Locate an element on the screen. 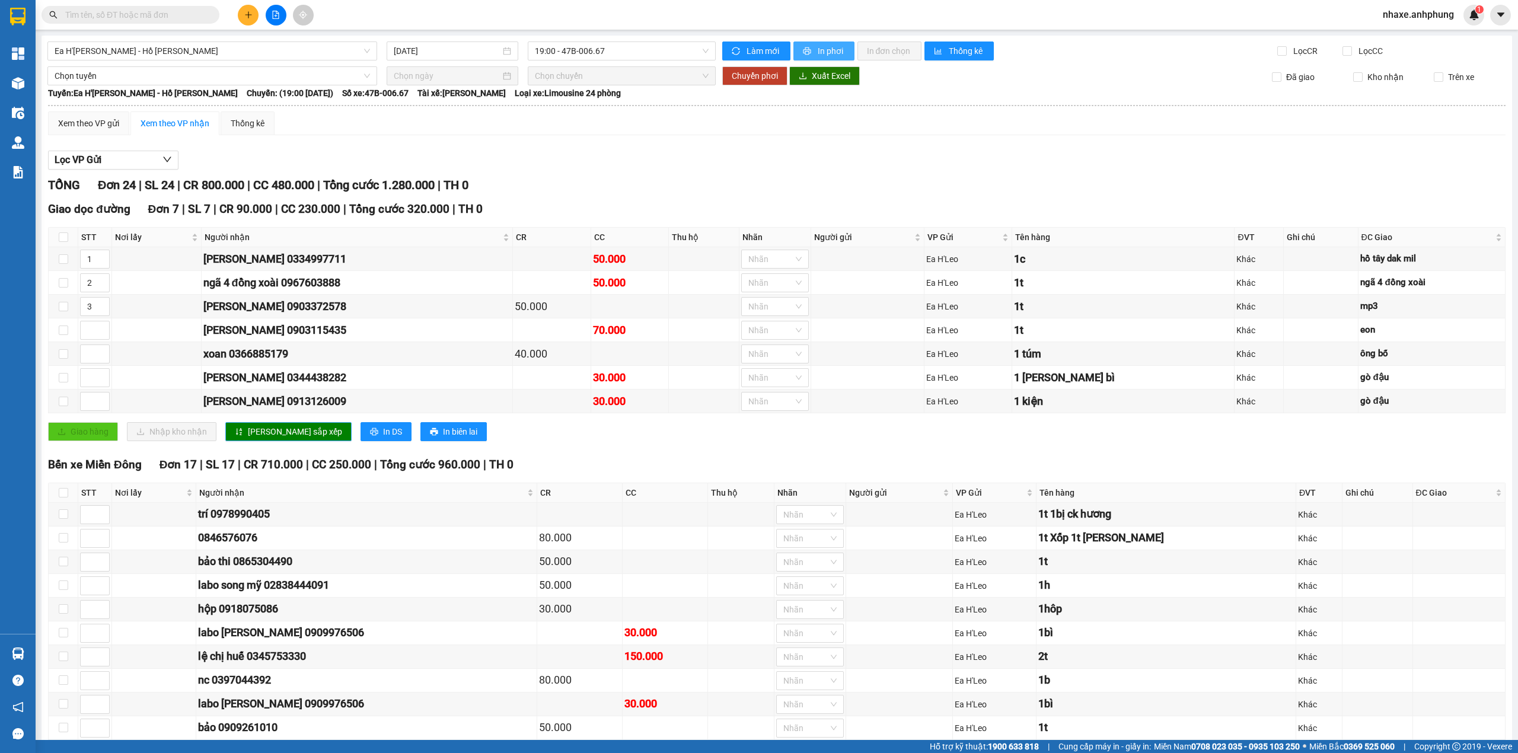 The width and height of the screenshot is (1518, 753). span: CC 230.000 is located at coordinates (311, 209).